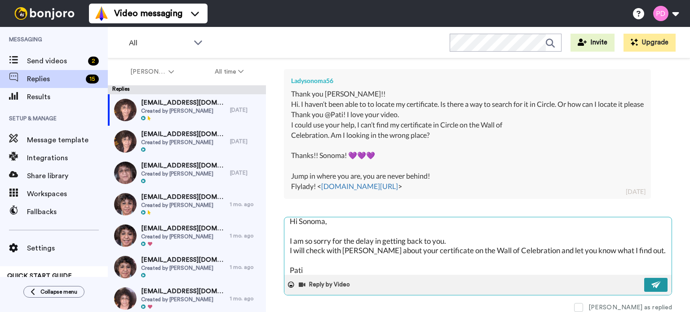 The height and width of the screenshot is (312, 690). Describe the element at coordinates (325, 285) in the screenshot. I see `button: Reply by Video` at that location.